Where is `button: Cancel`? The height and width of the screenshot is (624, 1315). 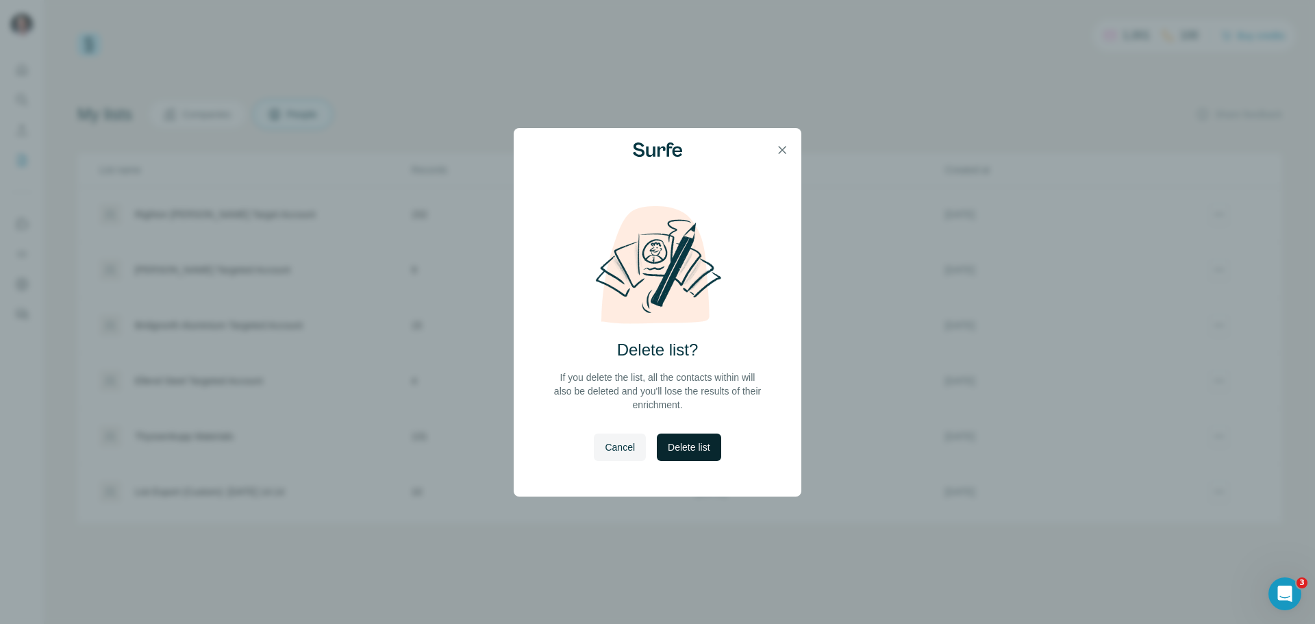 button: Cancel is located at coordinates (620, 447).